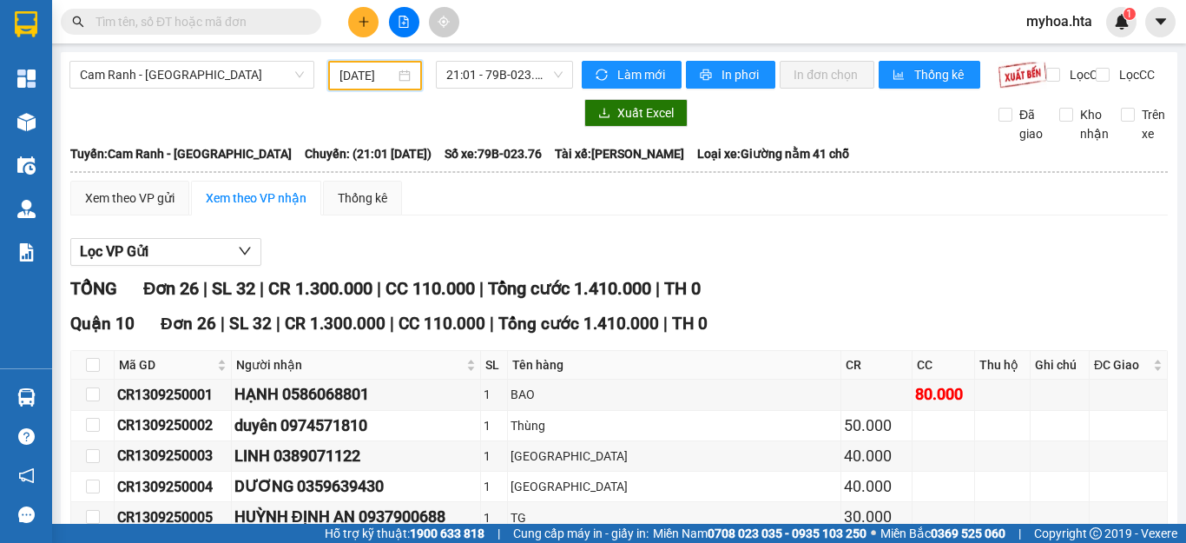  I want to click on span: caret-down, so click(1161, 22).